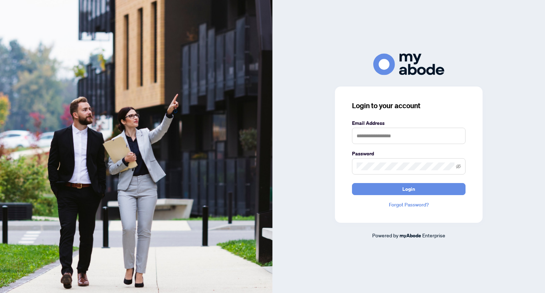 The height and width of the screenshot is (293, 545). What do you see at coordinates (410, 236) in the screenshot?
I see `a: myAbode` at bounding box center [410, 236].